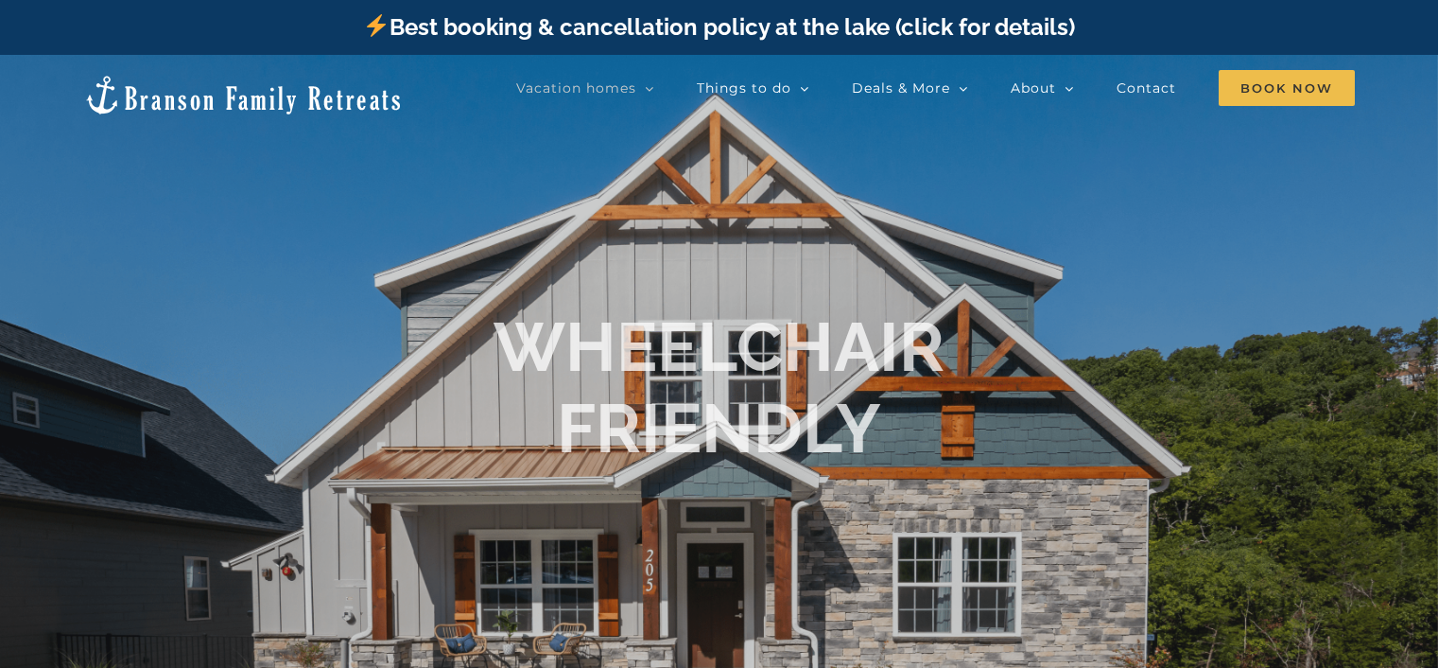 This screenshot has height=668, width=1438. What do you see at coordinates (935, 88) in the screenshot?
I see `nav: Main Menu` at bounding box center [935, 88].